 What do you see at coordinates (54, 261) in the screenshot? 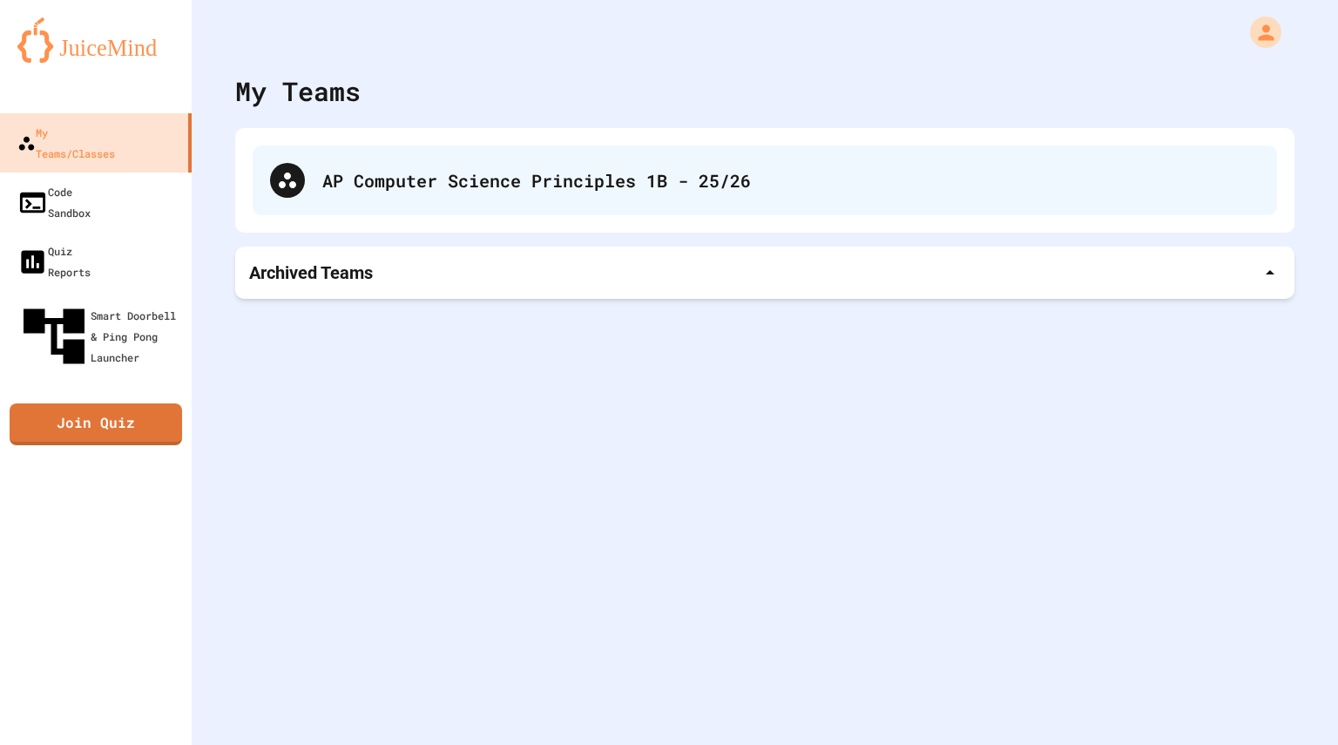
I see `div: Quiz Reports` at bounding box center [54, 261].